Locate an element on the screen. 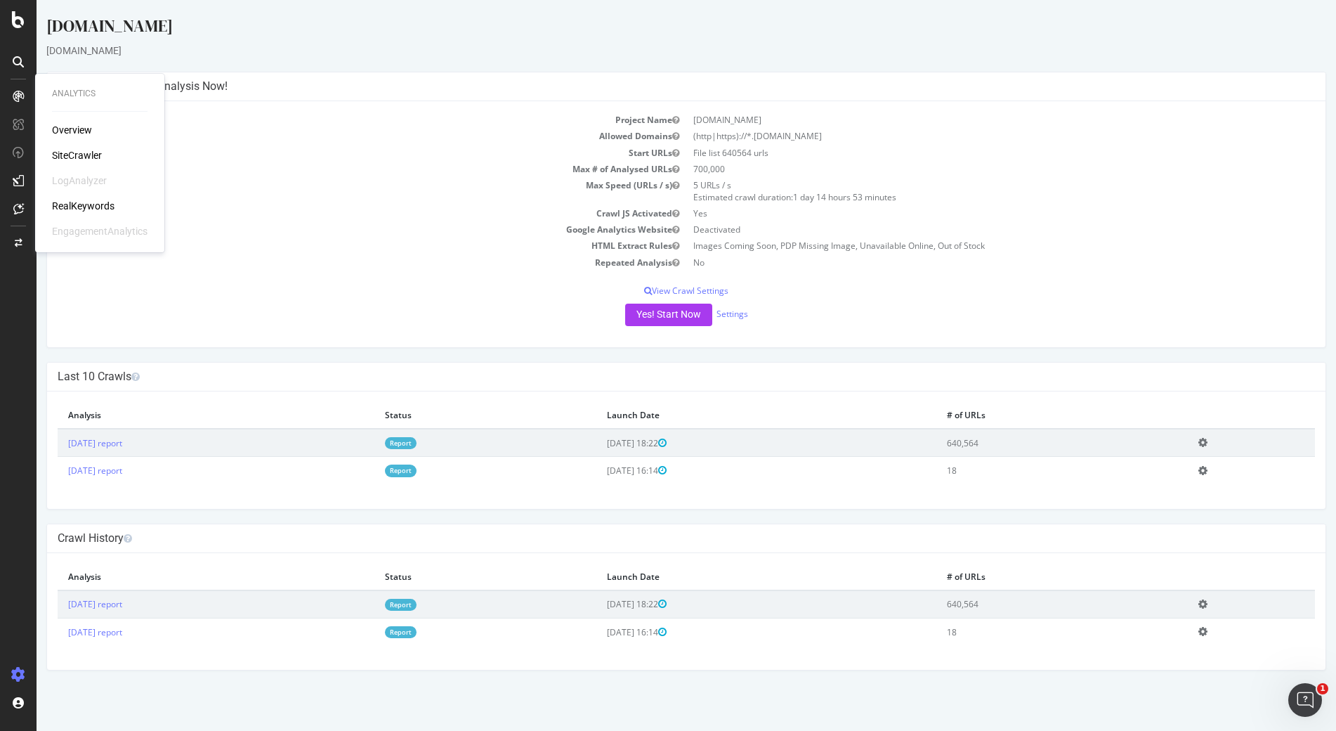 This screenshot has height=731, width=1336. a: EngagementAnalytics is located at coordinates (100, 231).